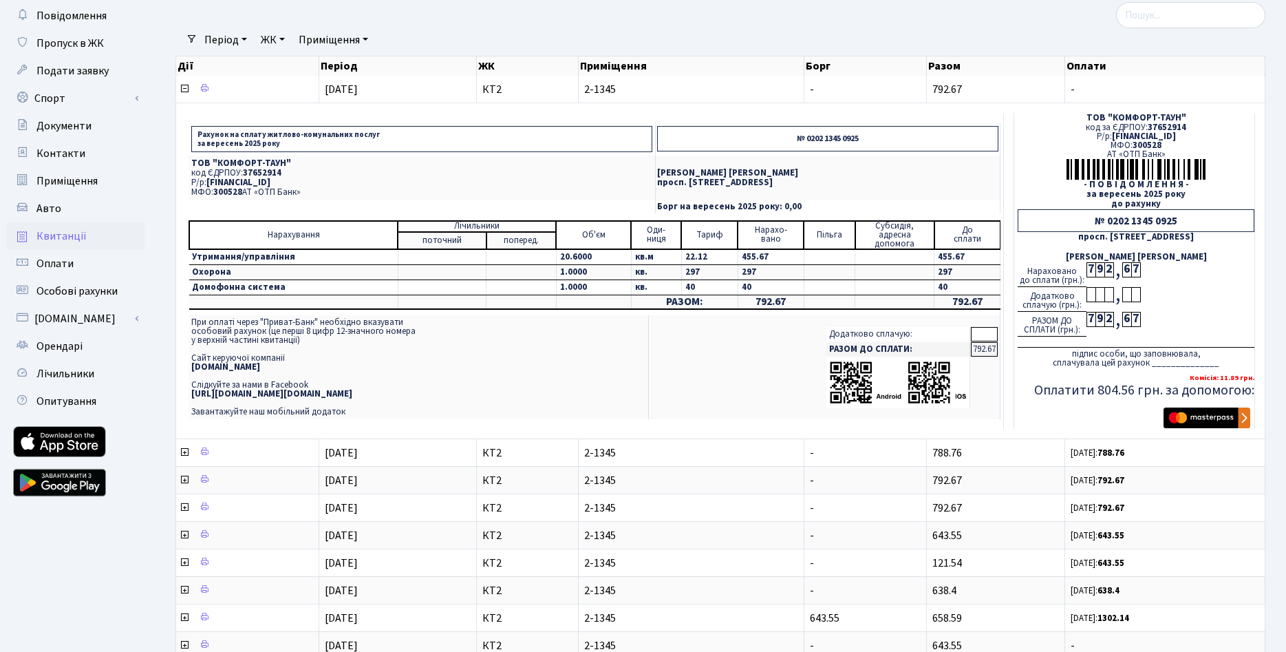 Image resolution: width=1286 pixels, height=652 pixels. What do you see at coordinates (76, 126) in the screenshot?
I see `a: Документи` at bounding box center [76, 126].